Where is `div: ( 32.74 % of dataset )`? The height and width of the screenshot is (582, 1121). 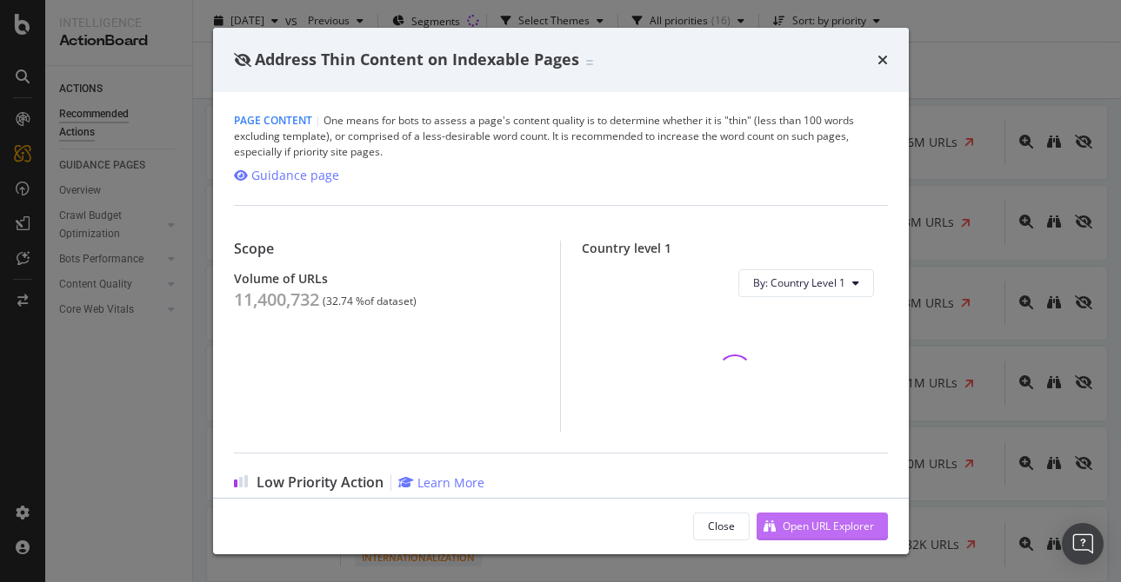 div: ( 32.74 % of dataset ) is located at coordinates (369, 302).